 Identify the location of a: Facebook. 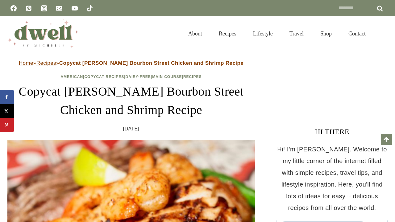
(14, 8).